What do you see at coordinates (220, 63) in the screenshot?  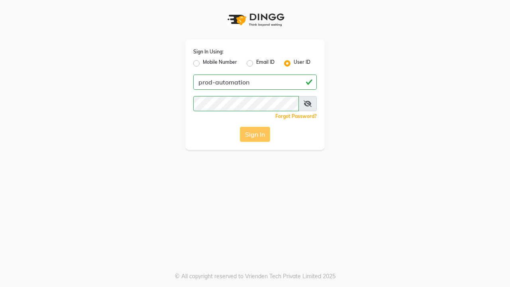 I see `label: Mobile Number` at bounding box center [220, 63].